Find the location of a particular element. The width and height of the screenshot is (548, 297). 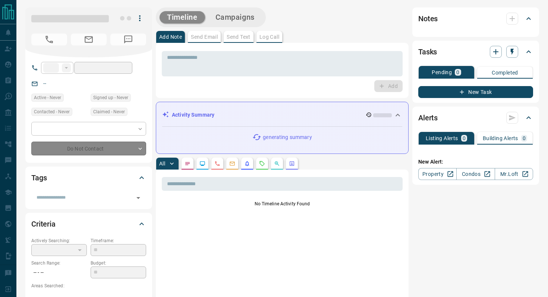

p: All is located at coordinates (162, 164).